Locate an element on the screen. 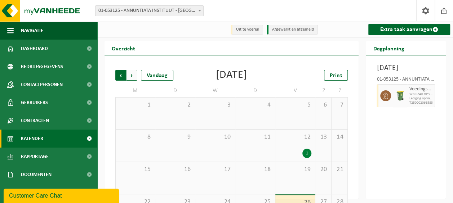 Image resolution: width=453 pixels, height=203 pixels. span: 2 is located at coordinates (175, 105).